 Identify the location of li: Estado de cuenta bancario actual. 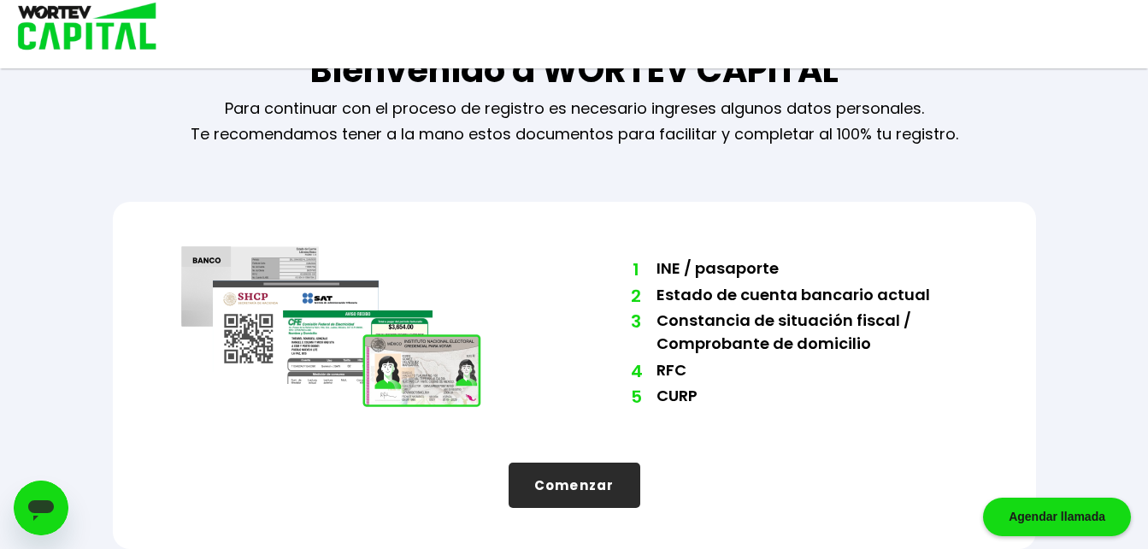
(812, 296).